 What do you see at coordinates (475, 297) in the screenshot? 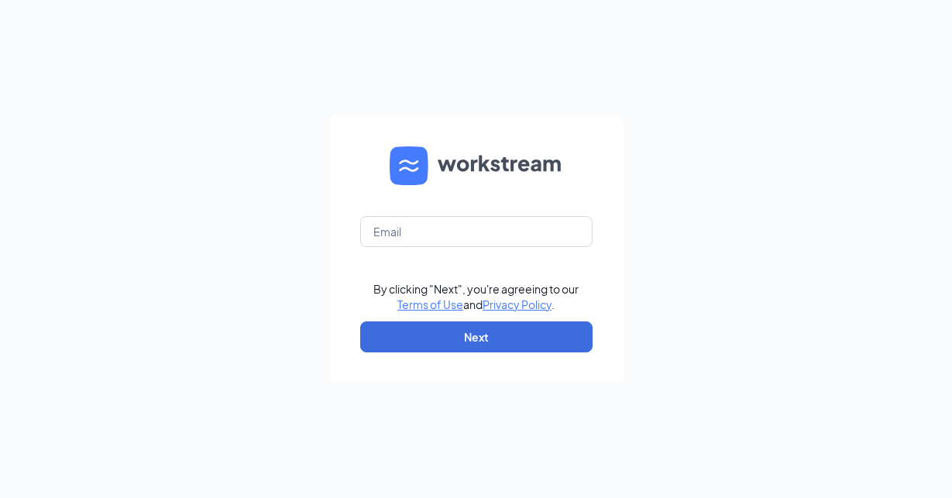
I see `div: By clicking "Next", you're agreeing to our and .` at bounding box center [475, 297].